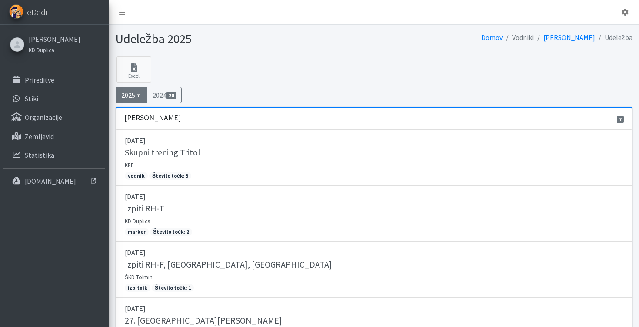  I want to click on p: Stiki, so click(31, 99).